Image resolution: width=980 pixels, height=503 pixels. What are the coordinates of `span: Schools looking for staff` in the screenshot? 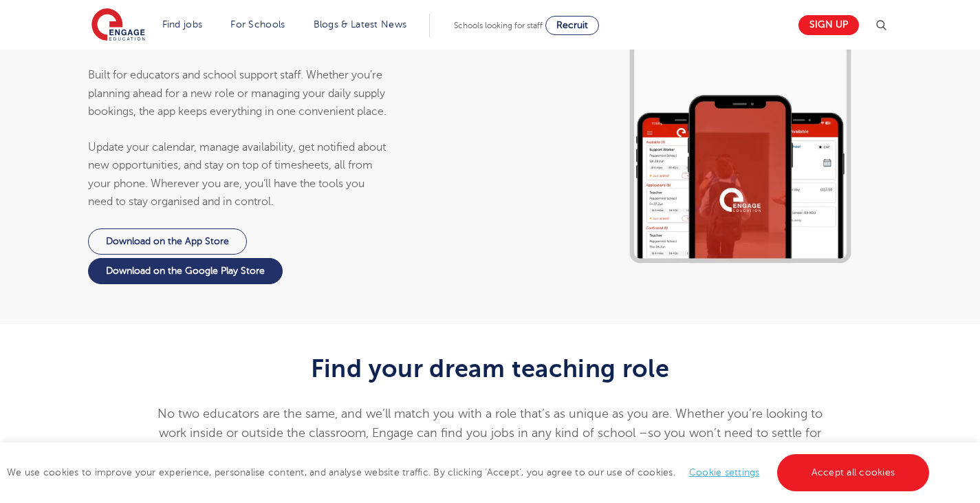 It's located at (498, 25).